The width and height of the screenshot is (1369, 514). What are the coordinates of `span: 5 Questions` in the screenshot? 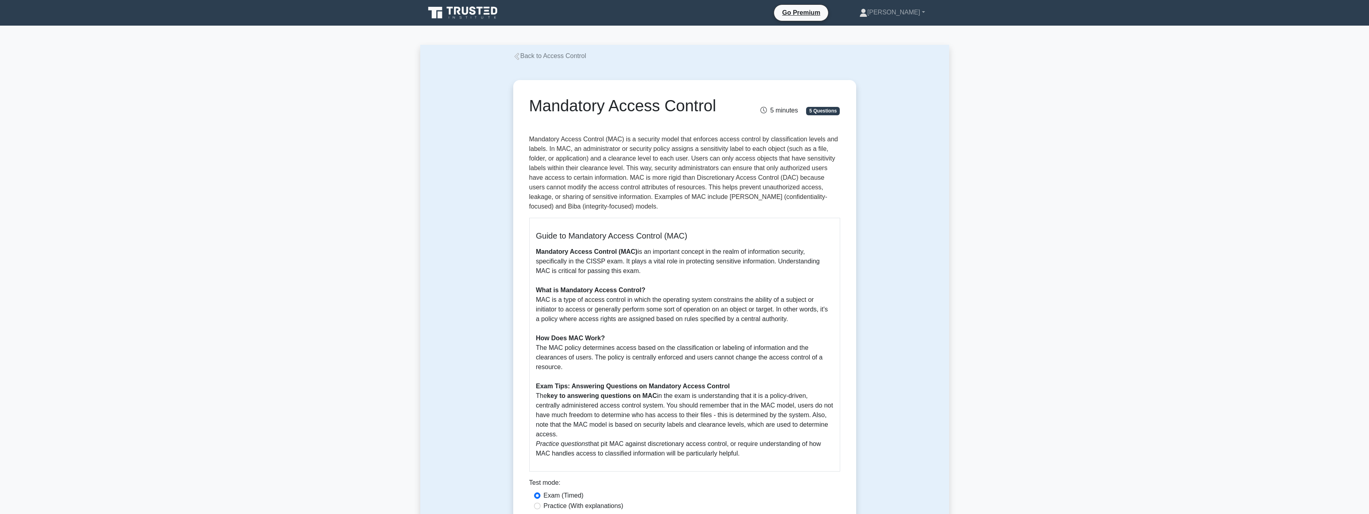 It's located at (823, 111).